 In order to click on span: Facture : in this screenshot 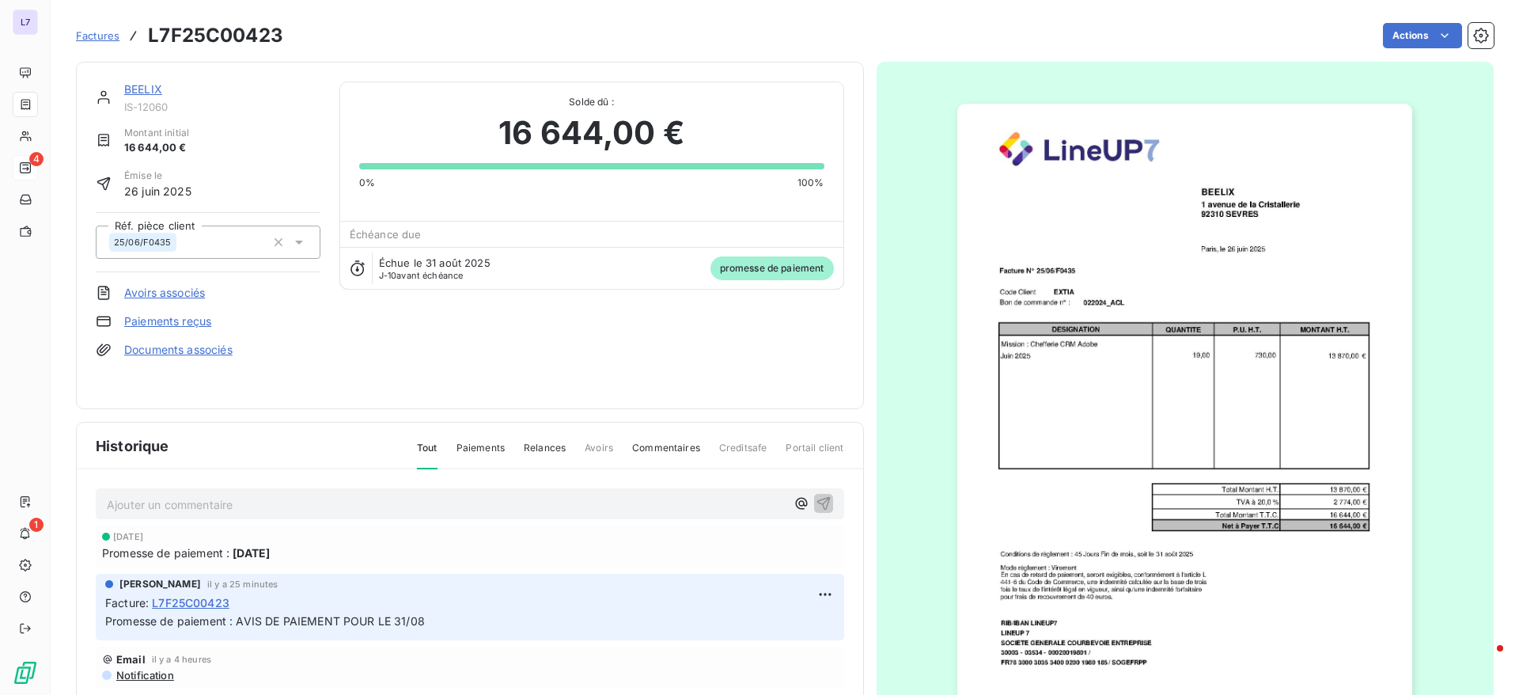, I will do `click(127, 602)`.